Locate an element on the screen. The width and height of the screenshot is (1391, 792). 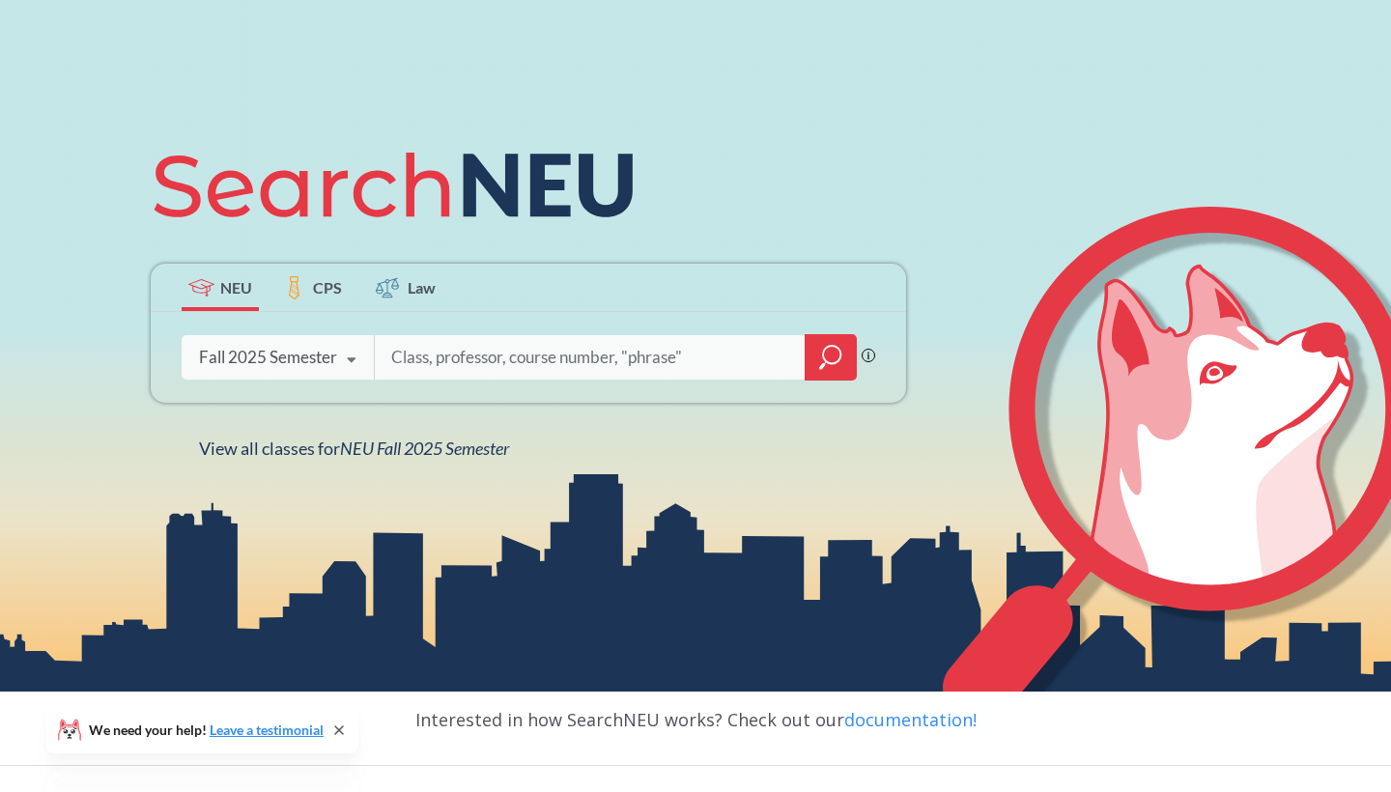
a: documentation! is located at coordinates (910, 720).